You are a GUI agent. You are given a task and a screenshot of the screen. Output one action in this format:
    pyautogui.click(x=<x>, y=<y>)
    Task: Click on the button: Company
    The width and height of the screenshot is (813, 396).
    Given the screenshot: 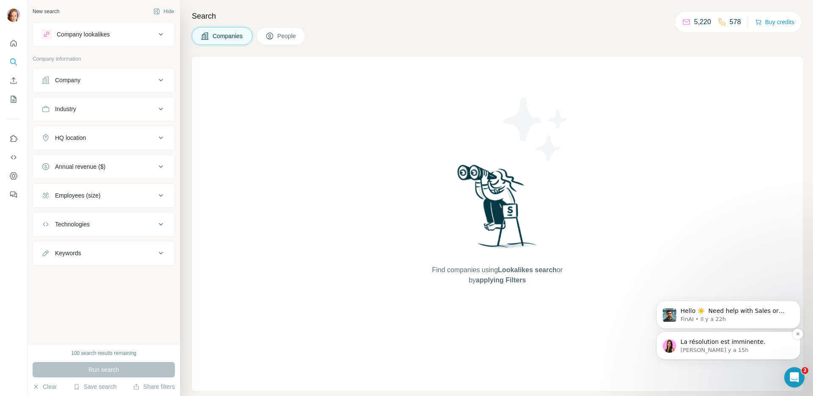 What is the action you would take?
    pyautogui.click(x=104, y=80)
    